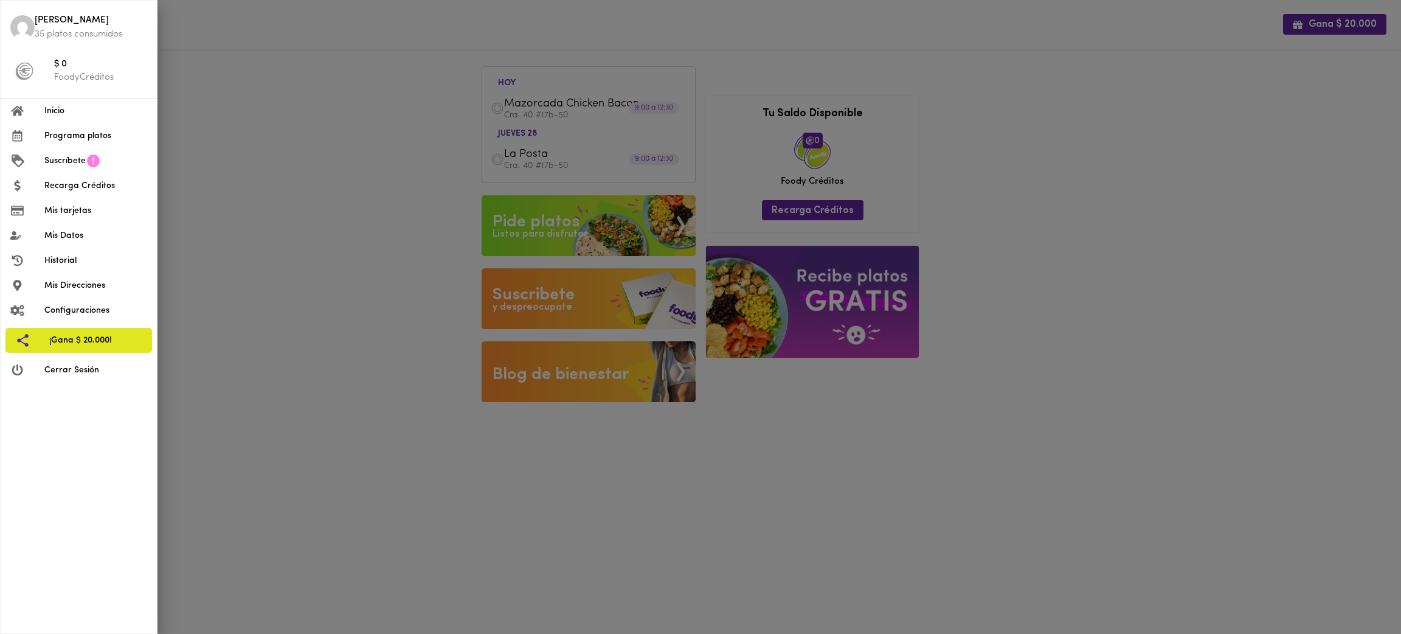 This screenshot has width=1401, height=634. What do you see at coordinates (100, 64) in the screenshot?
I see `span: $ 0` at bounding box center [100, 64].